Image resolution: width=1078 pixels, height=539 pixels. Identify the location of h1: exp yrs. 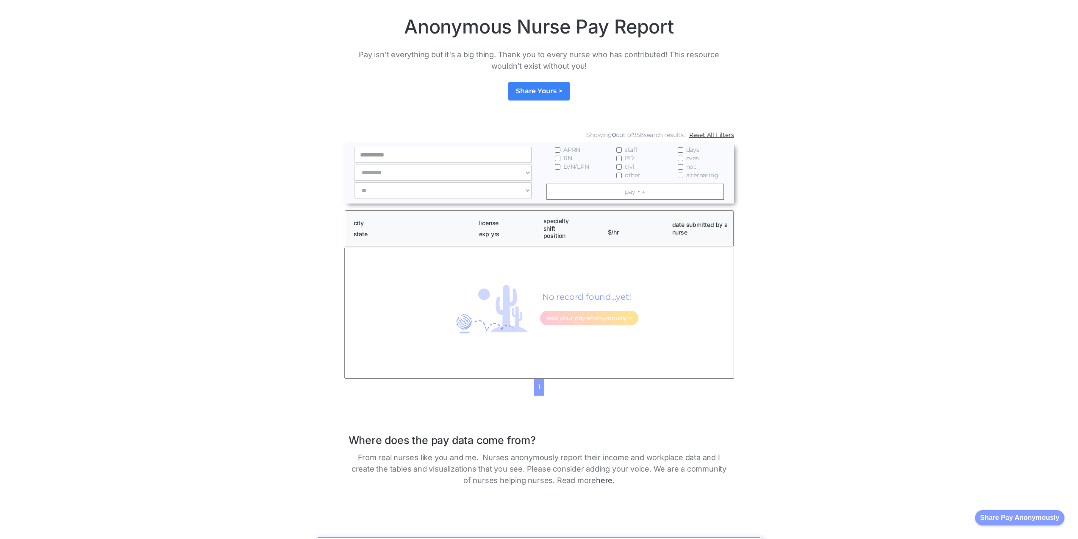
(508, 234).